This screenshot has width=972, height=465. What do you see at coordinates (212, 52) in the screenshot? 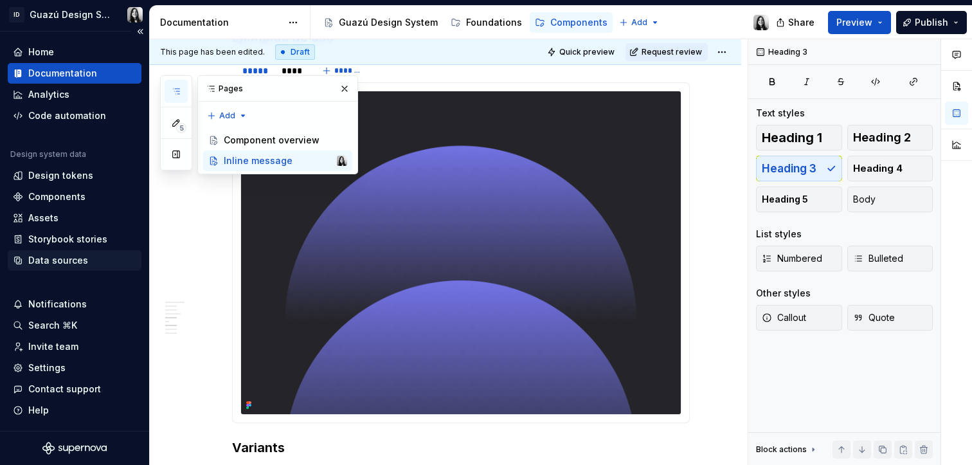
I see `span: This page has been edited.` at bounding box center [212, 52].